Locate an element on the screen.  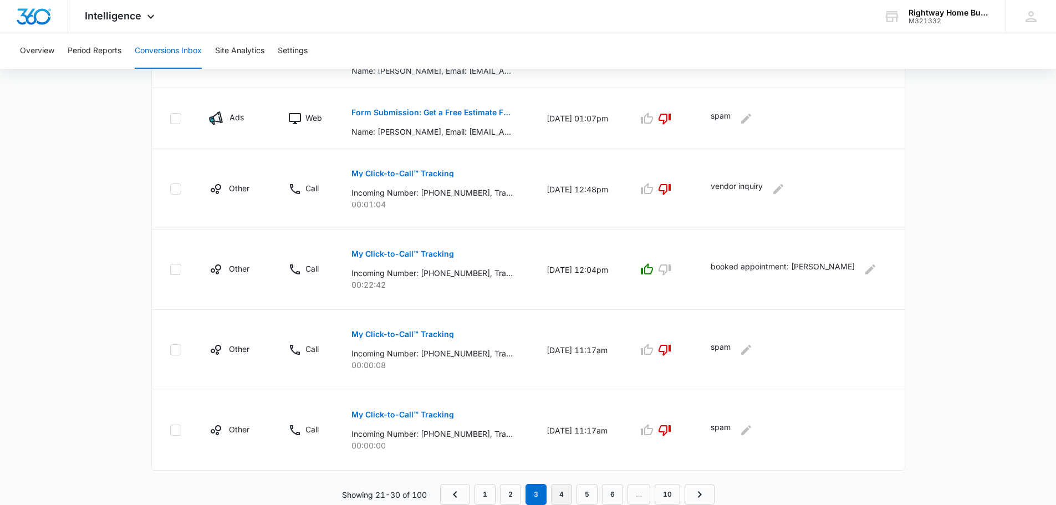
p: 00:00:00 is located at coordinates (436, 445).